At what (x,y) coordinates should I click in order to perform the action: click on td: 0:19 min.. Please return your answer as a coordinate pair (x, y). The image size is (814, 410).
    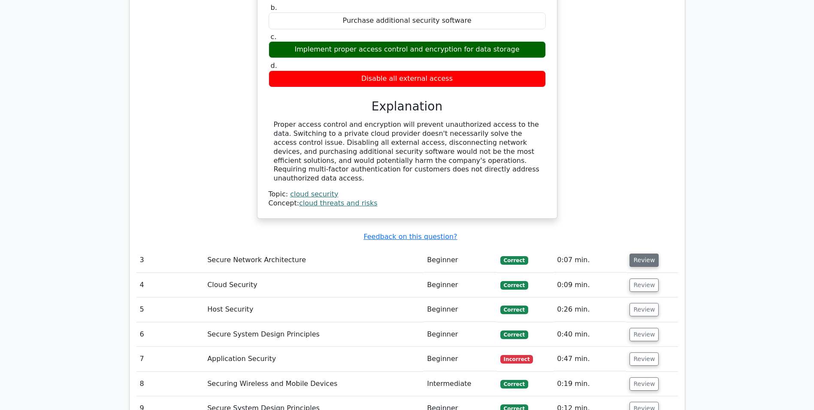
    Looking at the image, I should click on (590, 383).